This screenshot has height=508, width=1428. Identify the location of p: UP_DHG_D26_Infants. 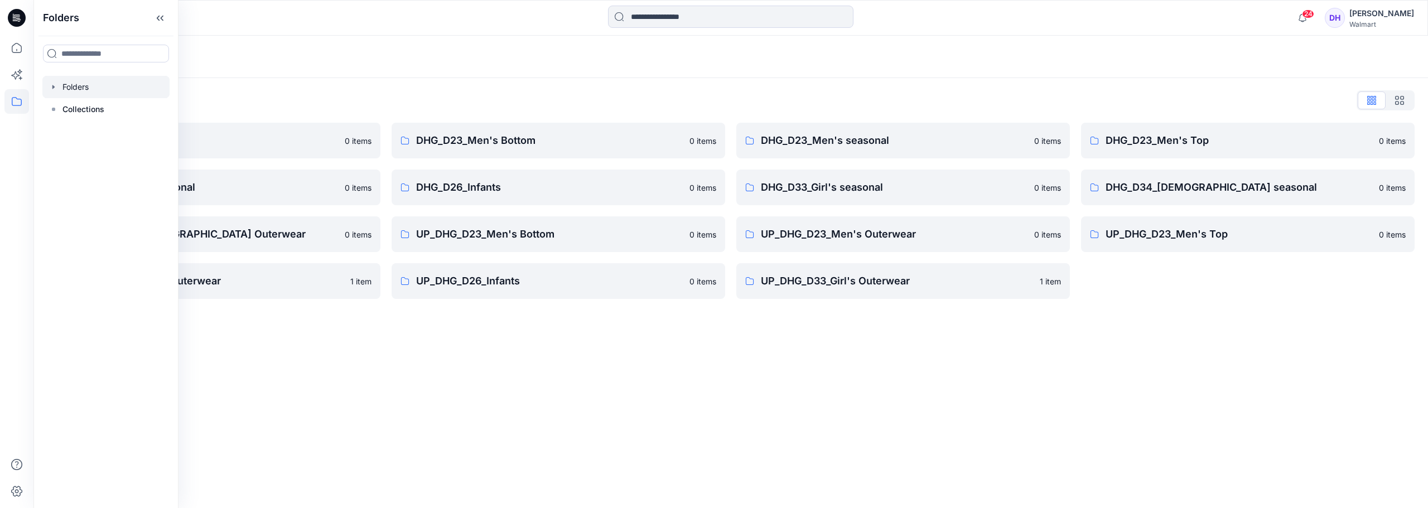
(549, 281).